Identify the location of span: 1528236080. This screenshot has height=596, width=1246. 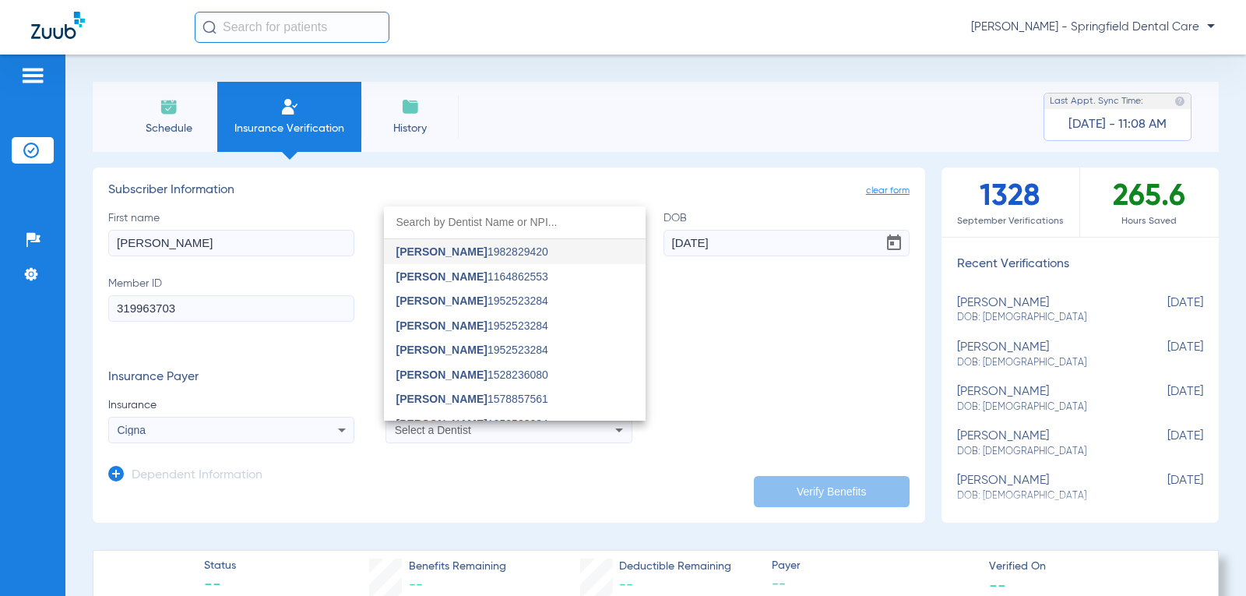
(472, 375).